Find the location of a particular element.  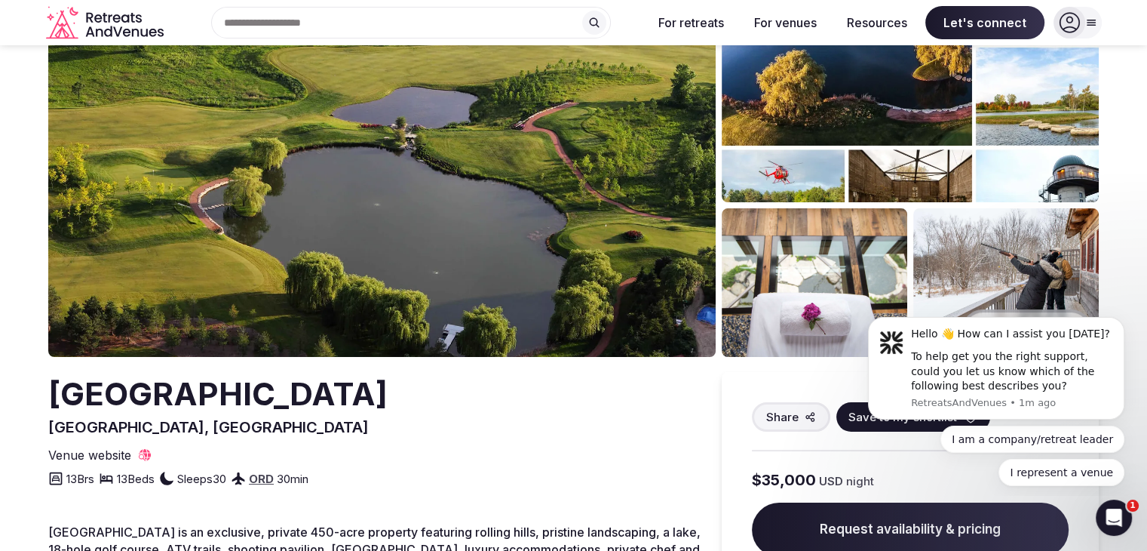

span: Venue website is located at coordinates (90, 455).